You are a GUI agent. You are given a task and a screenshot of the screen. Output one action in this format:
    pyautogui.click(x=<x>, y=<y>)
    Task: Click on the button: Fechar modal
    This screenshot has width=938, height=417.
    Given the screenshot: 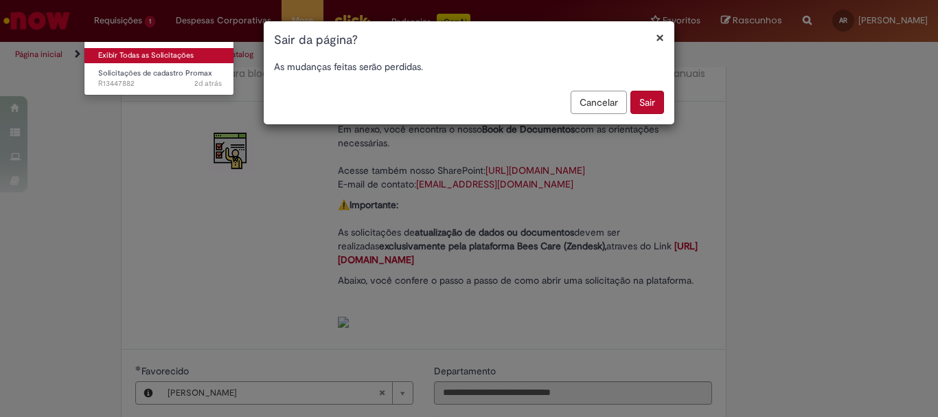 What is the action you would take?
    pyautogui.click(x=660, y=37)
    